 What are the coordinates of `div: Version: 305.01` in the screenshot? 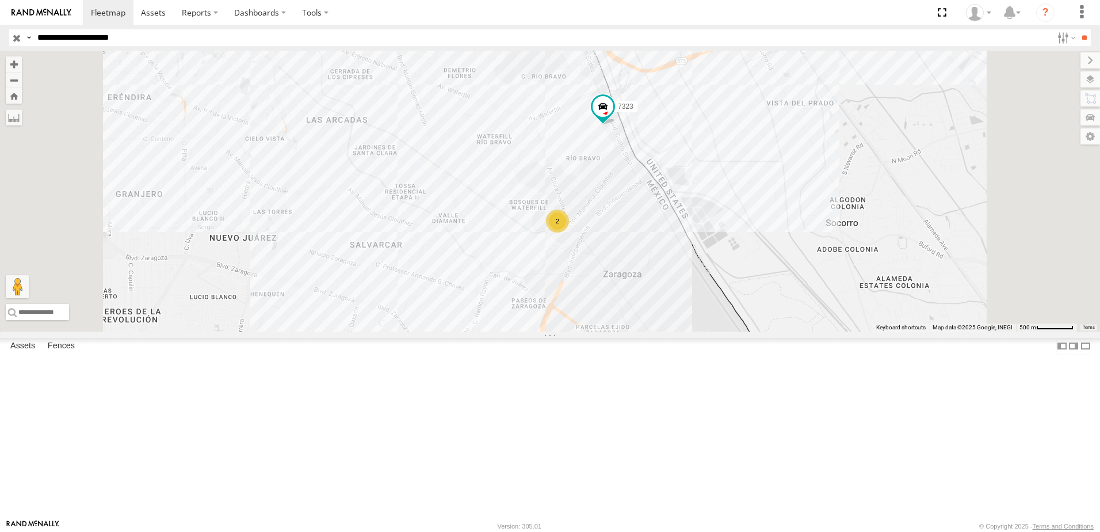 It's located at (520, 526).